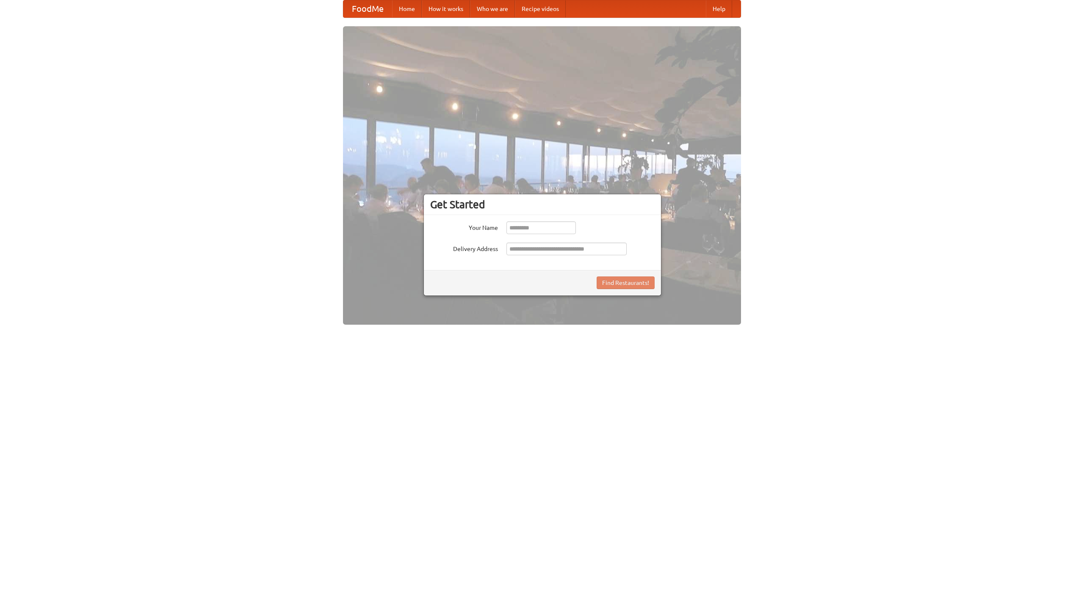 This screenshot has height=599, width=1084. What do you see at coordinates (493, 9) in the screenshot?
I see `a: Who we are` at bounding box center [493, 9].